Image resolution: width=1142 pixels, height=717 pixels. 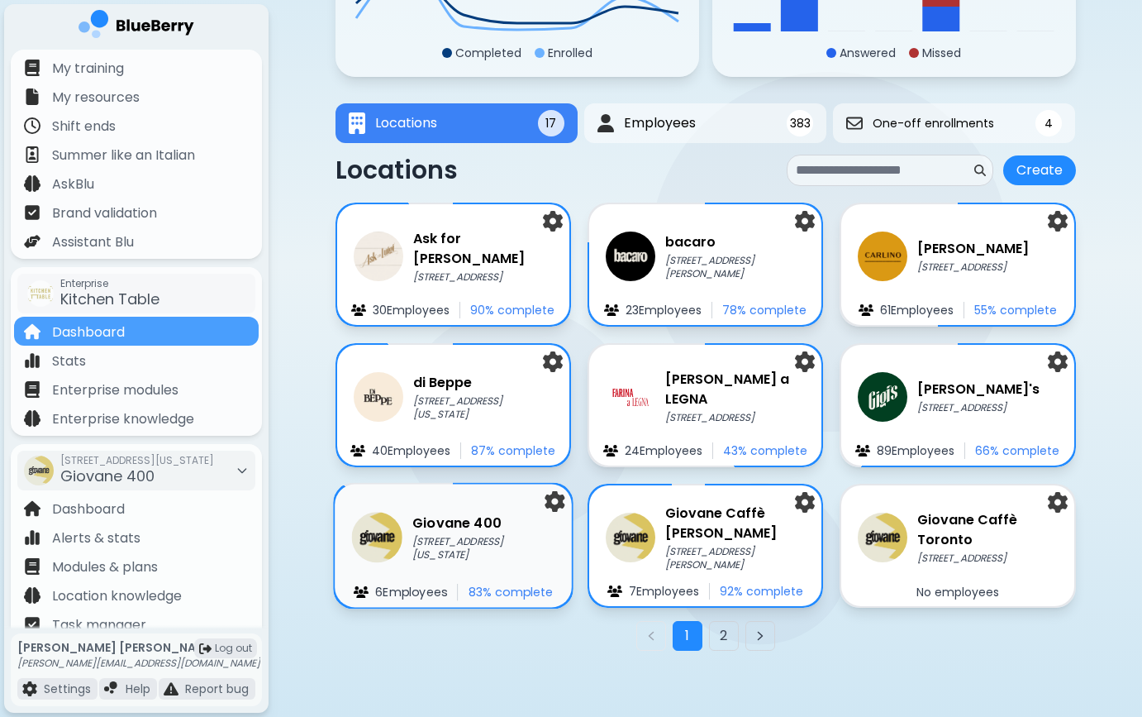 I want to click on span: Log out, so click(x=233, y=648).